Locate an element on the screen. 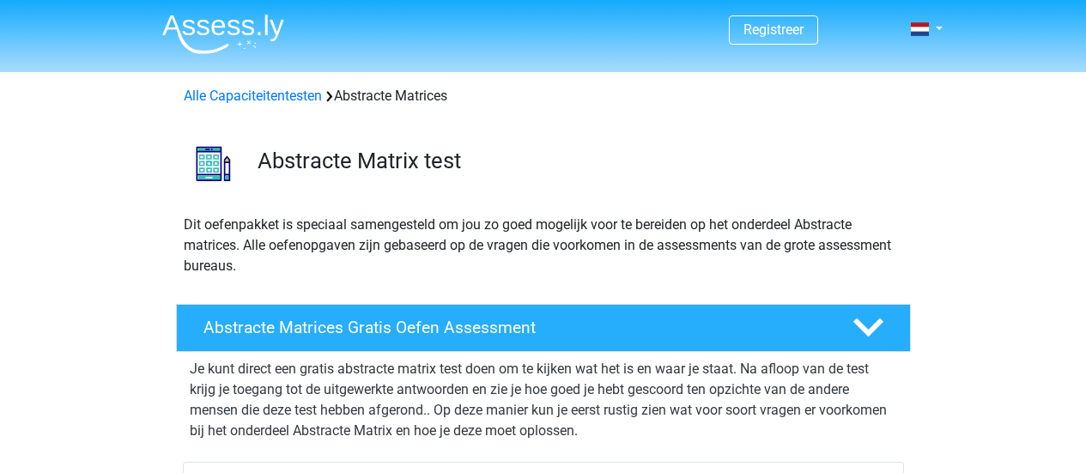 This screenshot has height=473, width=1086. img: abstracte matrices is located at coordinates (213, 163).